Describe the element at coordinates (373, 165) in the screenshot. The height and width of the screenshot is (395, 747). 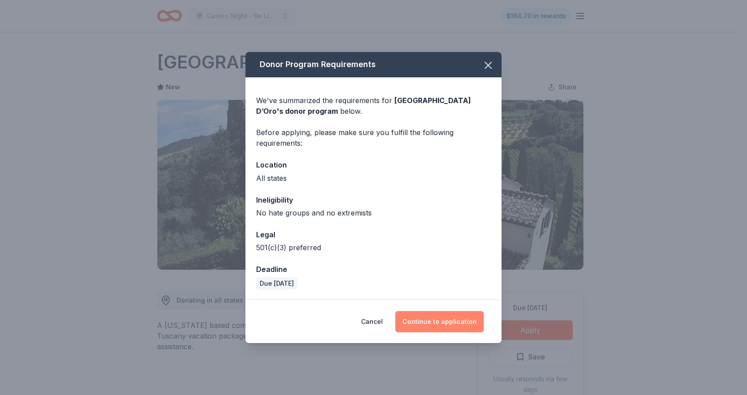
I see `div: Location` at that location.